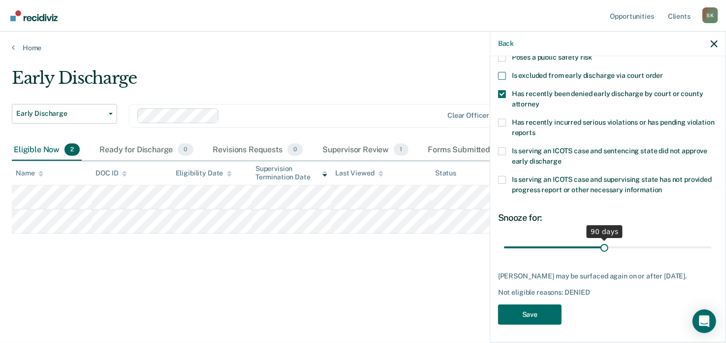 The image size is (726, 343). I want to click on div: Eligibility Date, so click(204, 173).